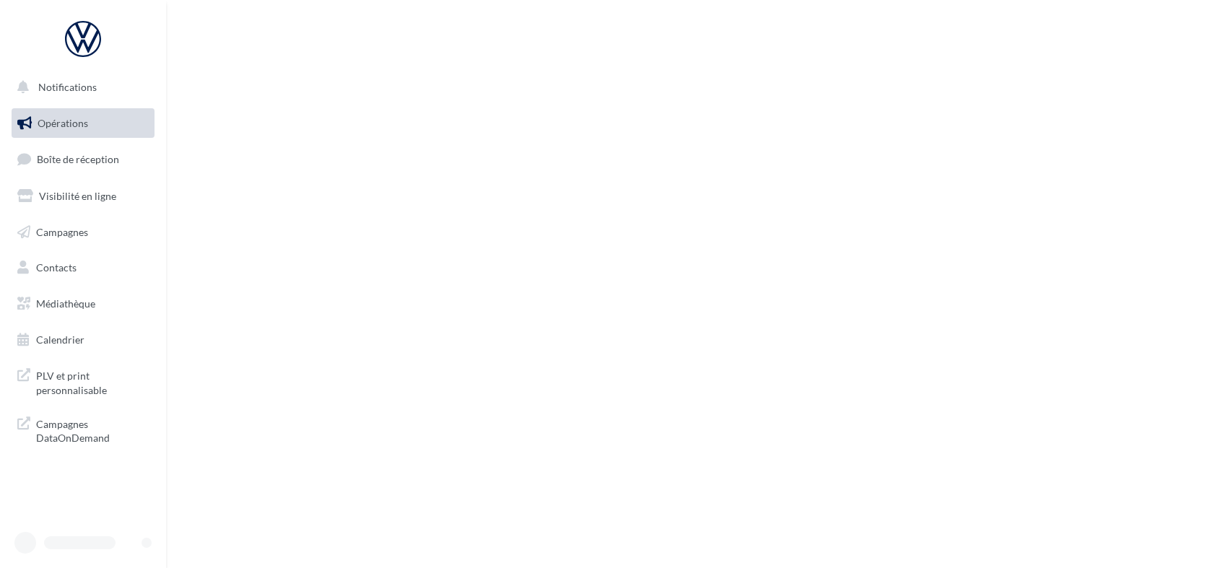 Image resolution: width=1226 pixels, height=568 pixels. I want to click on span: Campagnes, so click(62, 231).